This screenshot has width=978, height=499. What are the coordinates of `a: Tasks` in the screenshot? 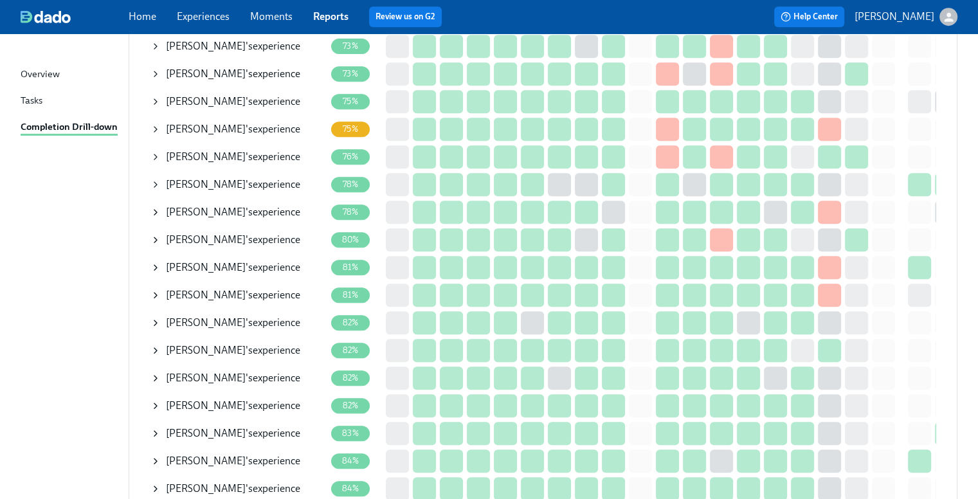 It's located at (69, 101).